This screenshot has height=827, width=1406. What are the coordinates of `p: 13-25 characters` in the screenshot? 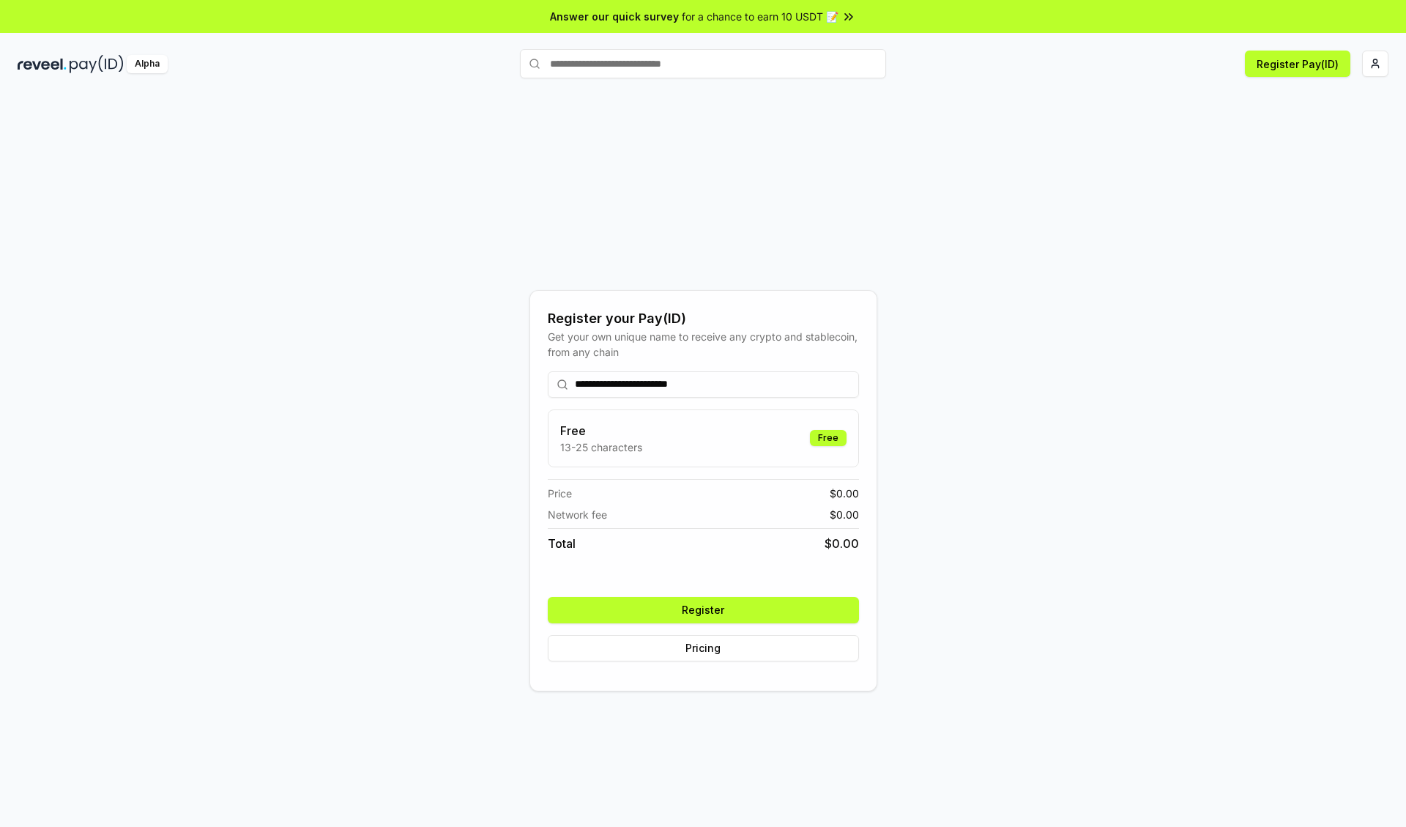 It's located at (601, 447).